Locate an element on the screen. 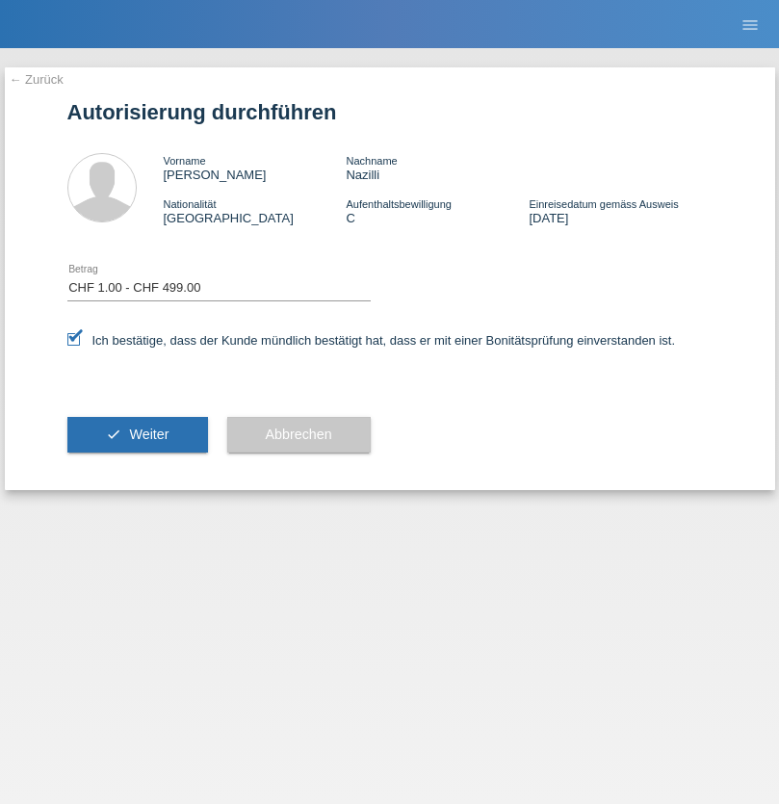 This screenshot has height=804, width=779. label: Ich bestätige, dass der Kunde mündlich bestätigt hat, dass er mit einer Bonitätsprüfung einversta... is located at coordinates (372, 340).